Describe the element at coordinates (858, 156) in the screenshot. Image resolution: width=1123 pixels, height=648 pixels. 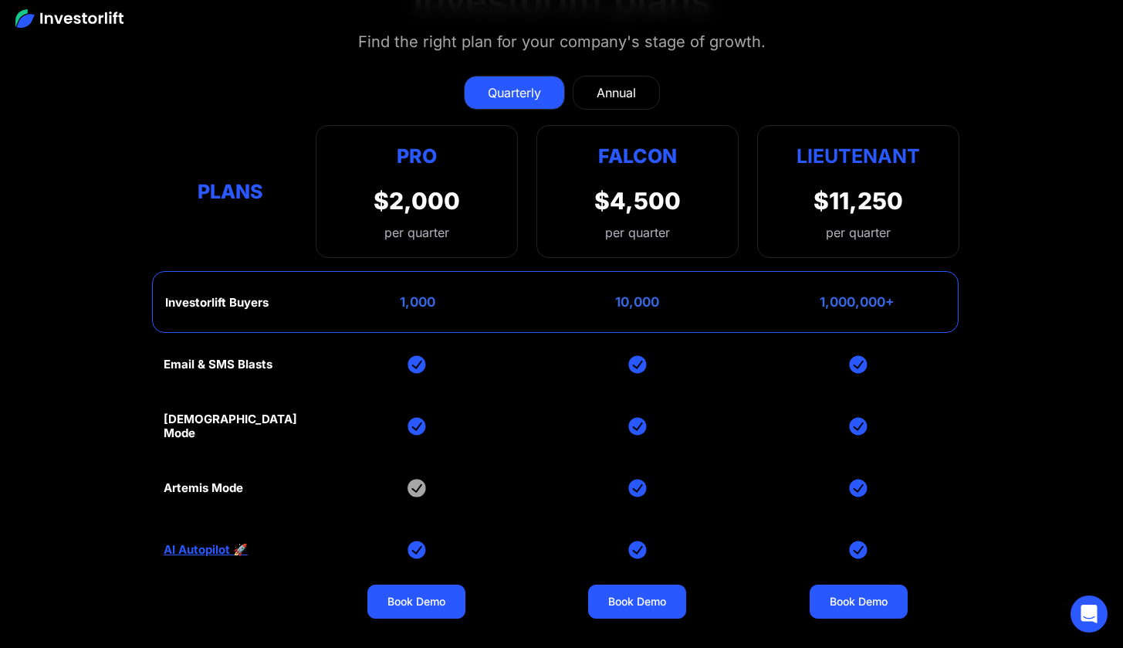
I see `strong: Lieutenant` at that location.